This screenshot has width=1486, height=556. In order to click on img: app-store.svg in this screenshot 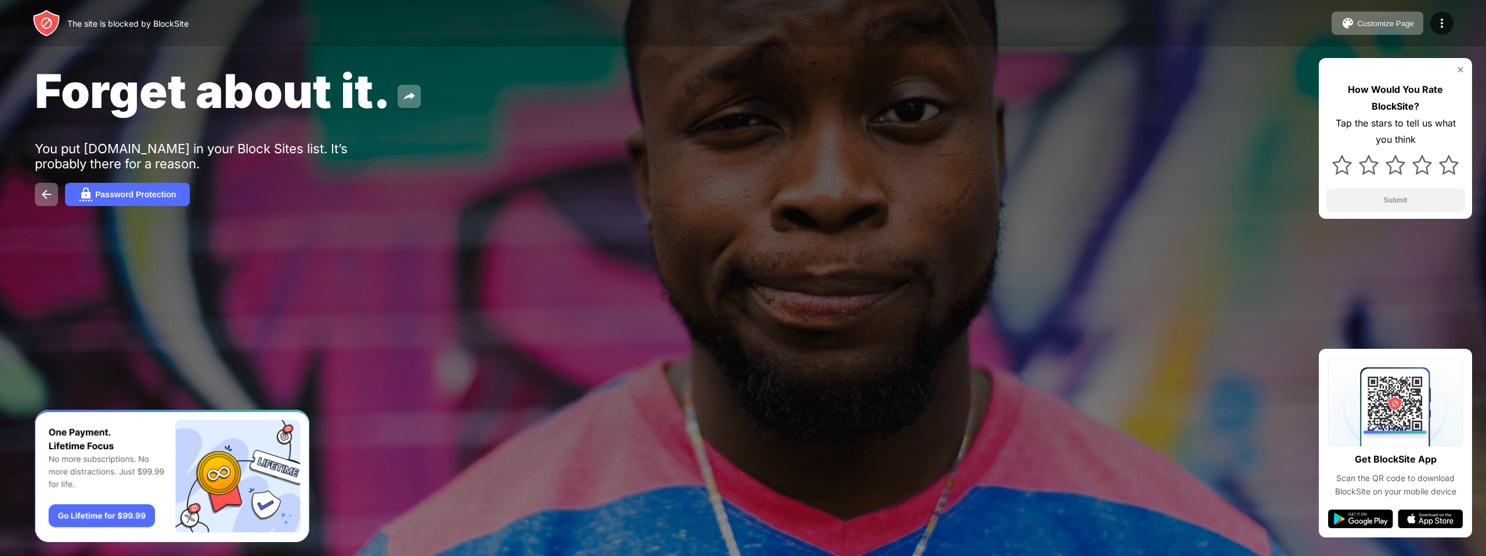, I will do `click(1430, 519)`.